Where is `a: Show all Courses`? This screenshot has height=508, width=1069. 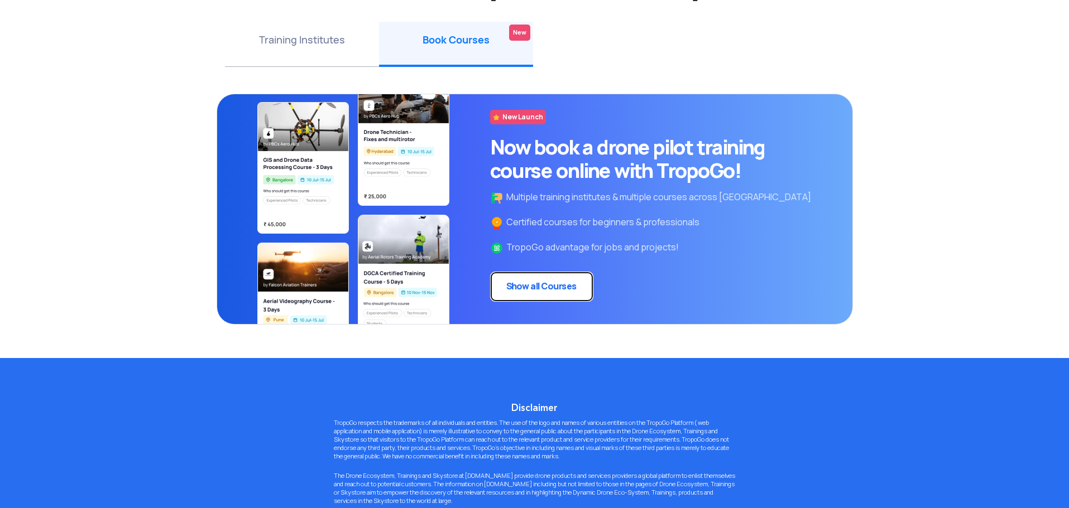 a: Show all Courses is located at coordinates (541, 287).